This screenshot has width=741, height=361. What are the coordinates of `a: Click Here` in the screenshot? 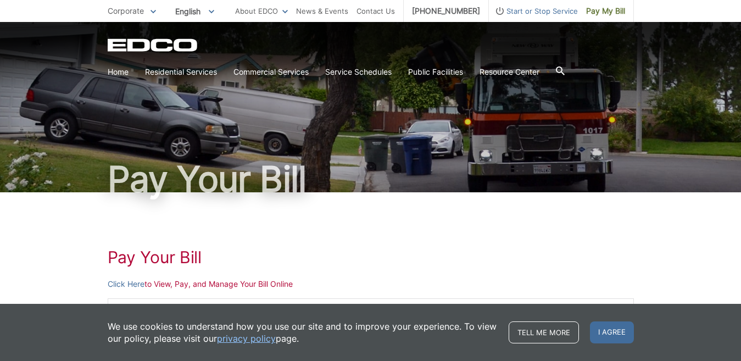 It's located at (126, 284).